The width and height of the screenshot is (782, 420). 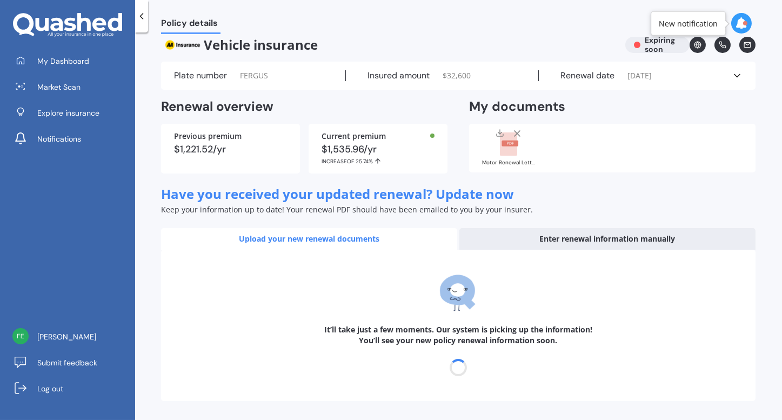 What do you see at coordinates (378, 136) in the screenshot?
I see `div: Current premium` at bounding box center [378, 136].